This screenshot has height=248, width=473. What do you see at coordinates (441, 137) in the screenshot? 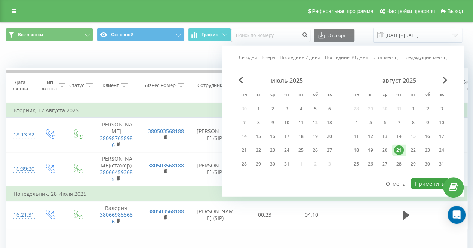
I see `div: 17` at bounding box center [441, 137].